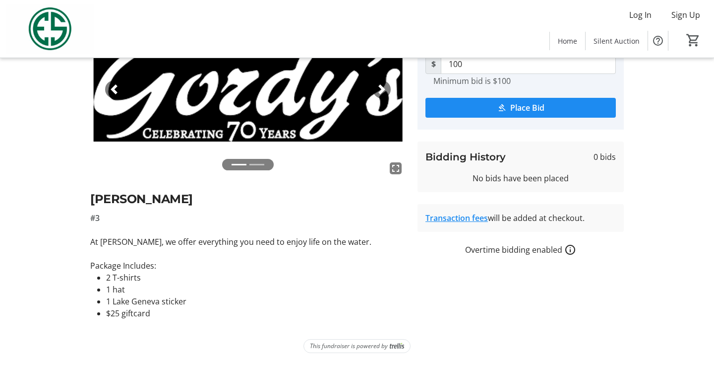 The width and height of the screenshot is (714, 365). What do you see at coordinates (396, 168) in the screenshot?
I see `mat-icon: fullscreen` at bounding box center [396, 168].